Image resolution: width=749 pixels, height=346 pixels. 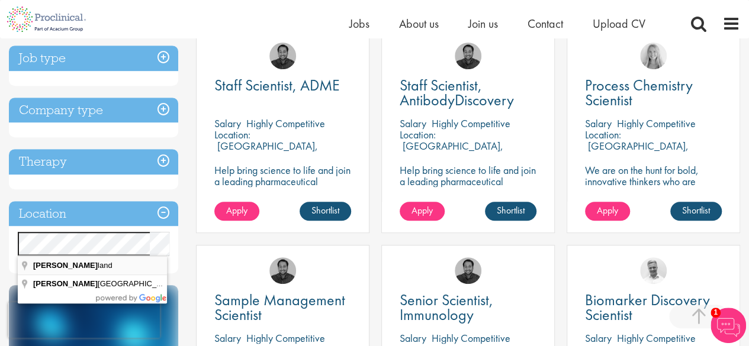 What do you see at coordinates (545, 24) in the screenshot?
I see `span: Contact` at bounding box center [545, 24].